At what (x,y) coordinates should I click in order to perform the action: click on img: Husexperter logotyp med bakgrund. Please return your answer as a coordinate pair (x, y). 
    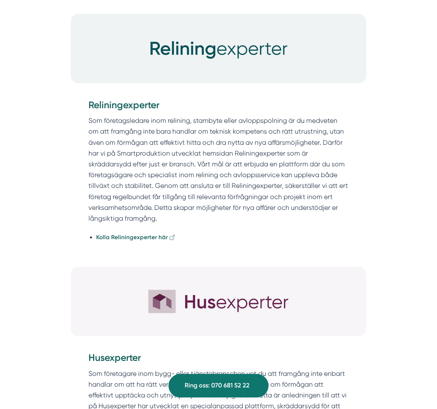
    Looking at the image, I should click on (219, 301).